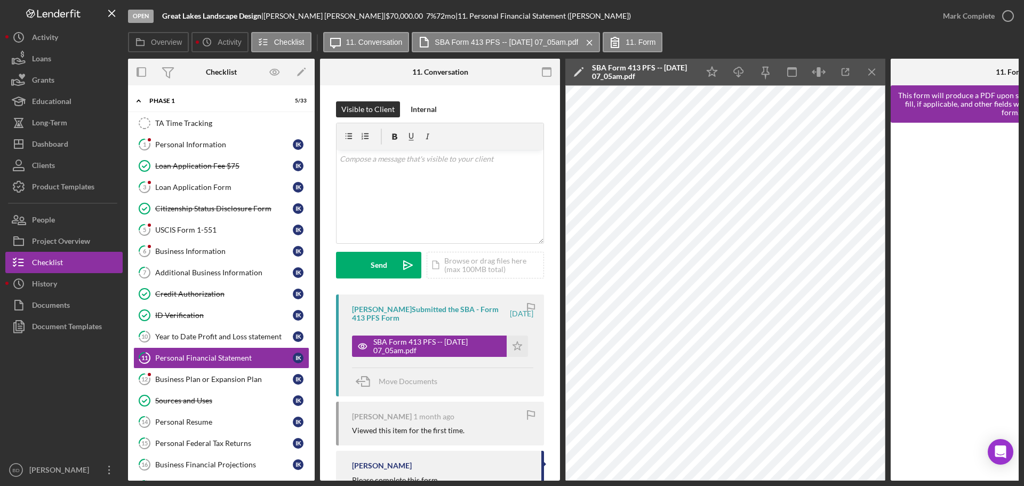 The image size is (1024, 486). Describe the element at coordinates (145, 272) in the screenshot. I see `tspan: 7` at that location.